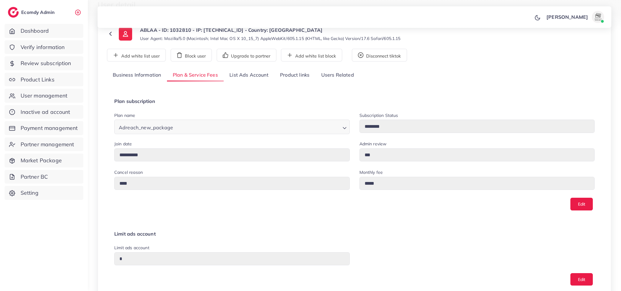  Describe the element at coordinates (34, 177) in the screenshot. I see `span: Partner BC` at that location.